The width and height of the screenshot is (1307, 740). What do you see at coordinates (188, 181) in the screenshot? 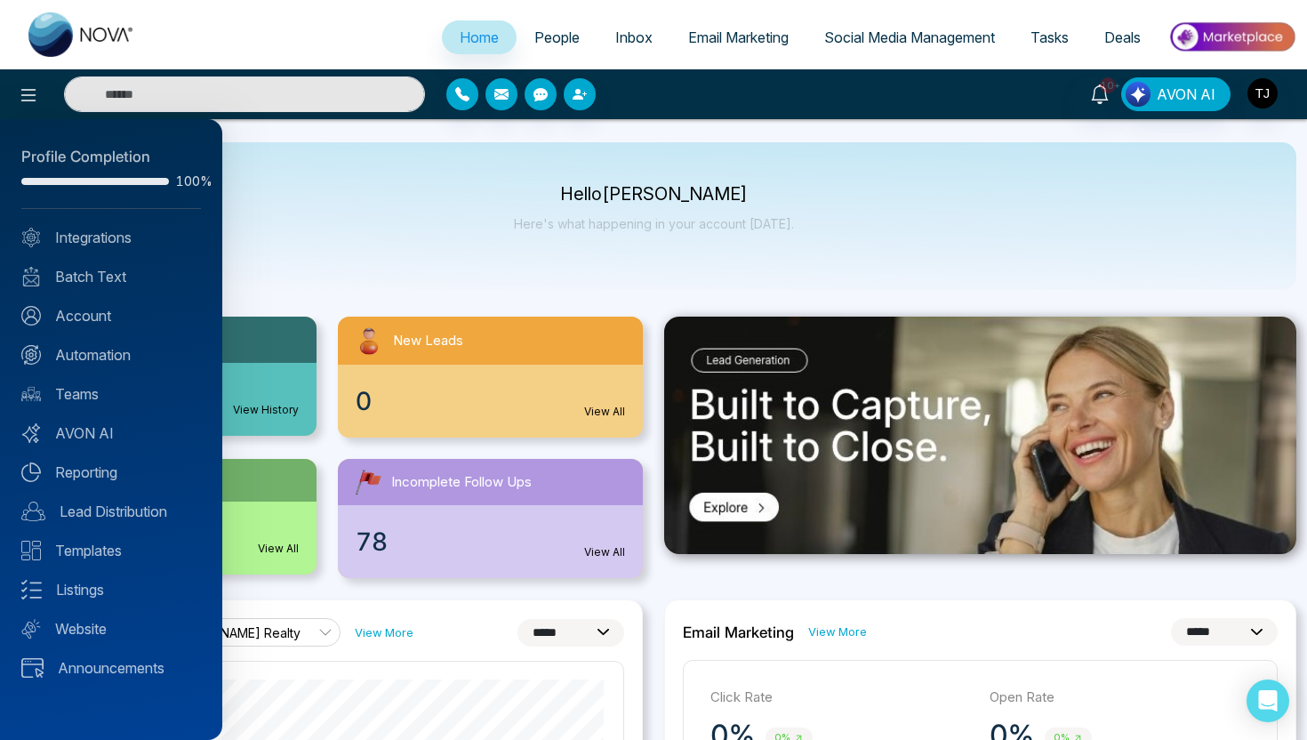
I see `span: 100%` at bounding box center [188, 181].